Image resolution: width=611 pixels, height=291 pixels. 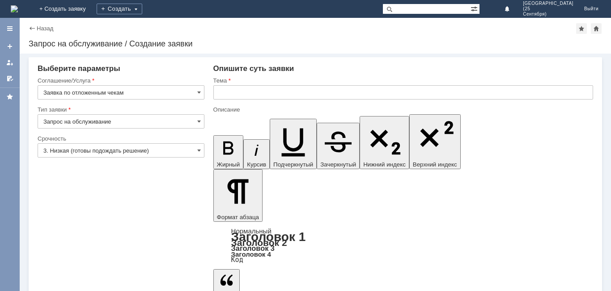 I want to click on div: Тема, so click(x=402, y=80).